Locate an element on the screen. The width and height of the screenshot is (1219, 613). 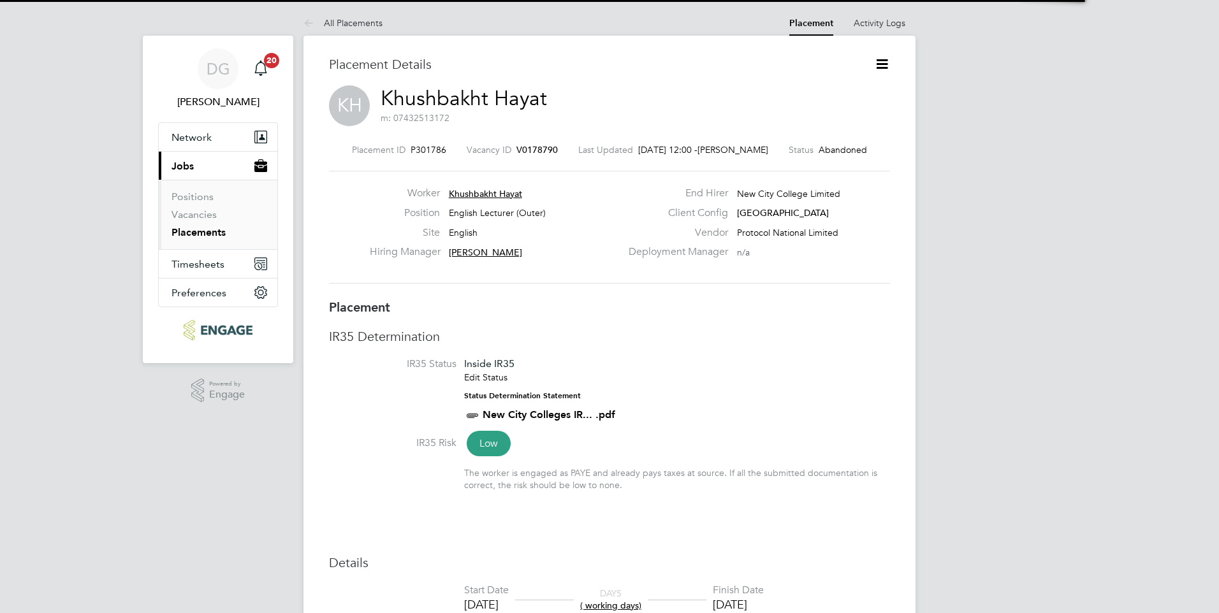
span: Abandoned is located at coordinates (843, 150).